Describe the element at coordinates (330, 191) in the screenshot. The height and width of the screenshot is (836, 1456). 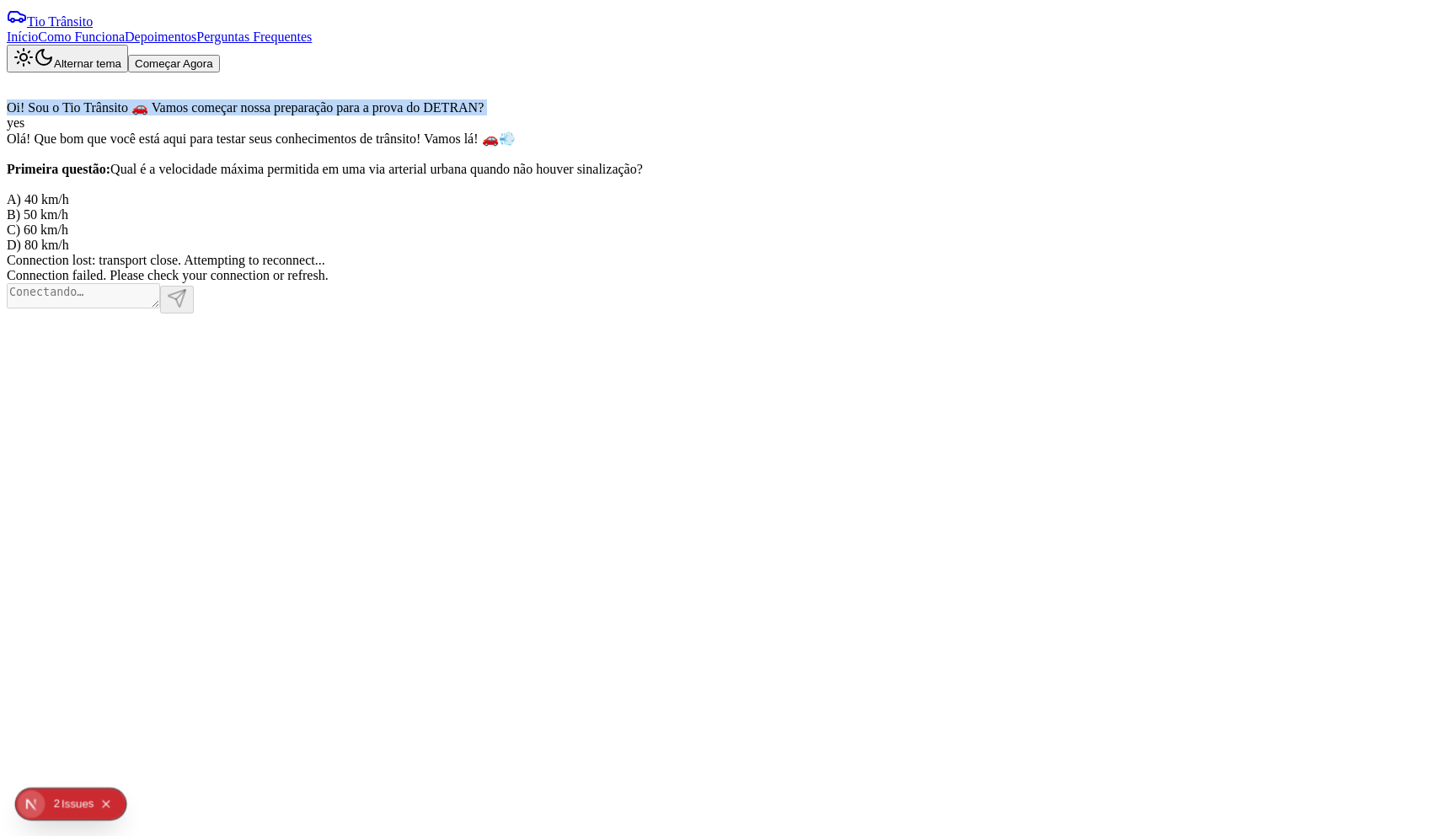
I see `div: Olá! Que bom que você está aqui para testar seus conhecimentos de trânsito! Vamos lá! 🚗💨 Qual é a...` at that location.